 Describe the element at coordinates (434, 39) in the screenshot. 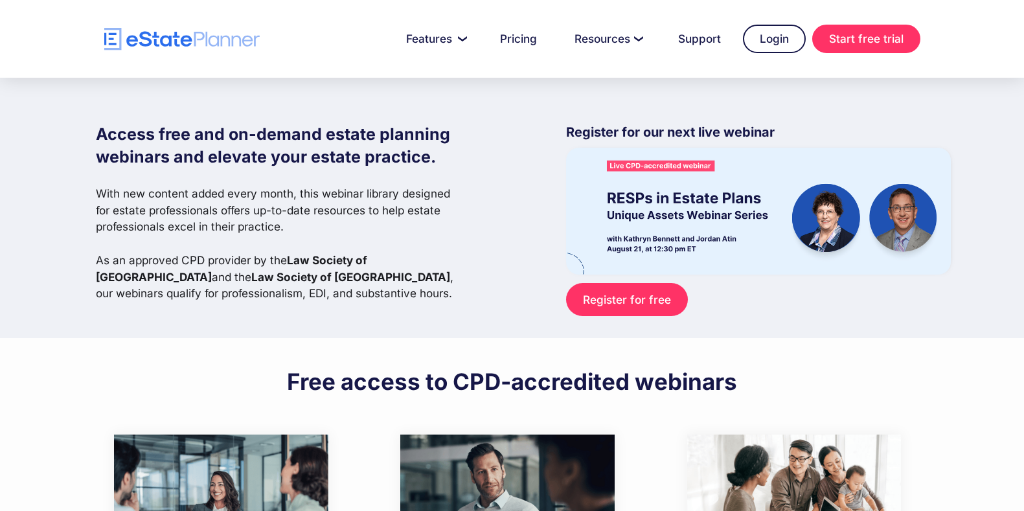

I see `a: Features` at that location.